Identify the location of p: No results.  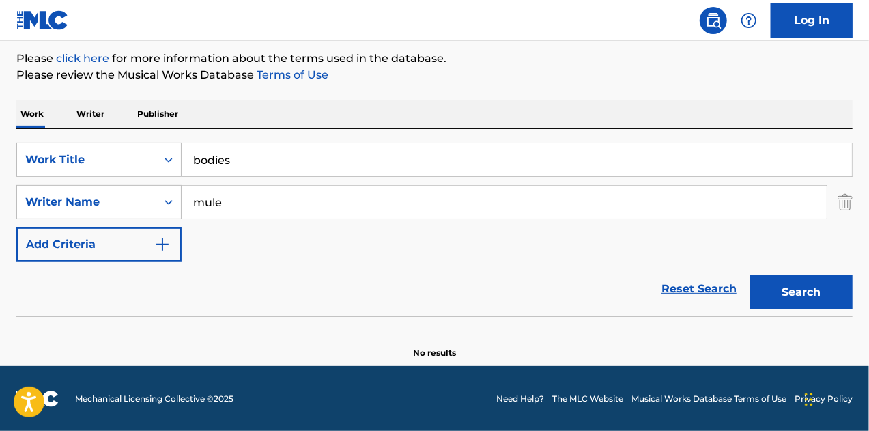
(434, 345).